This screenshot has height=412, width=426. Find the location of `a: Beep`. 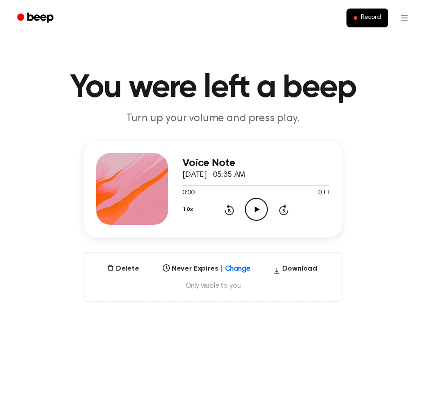

a: Beep is located at coordinates (36, 18).